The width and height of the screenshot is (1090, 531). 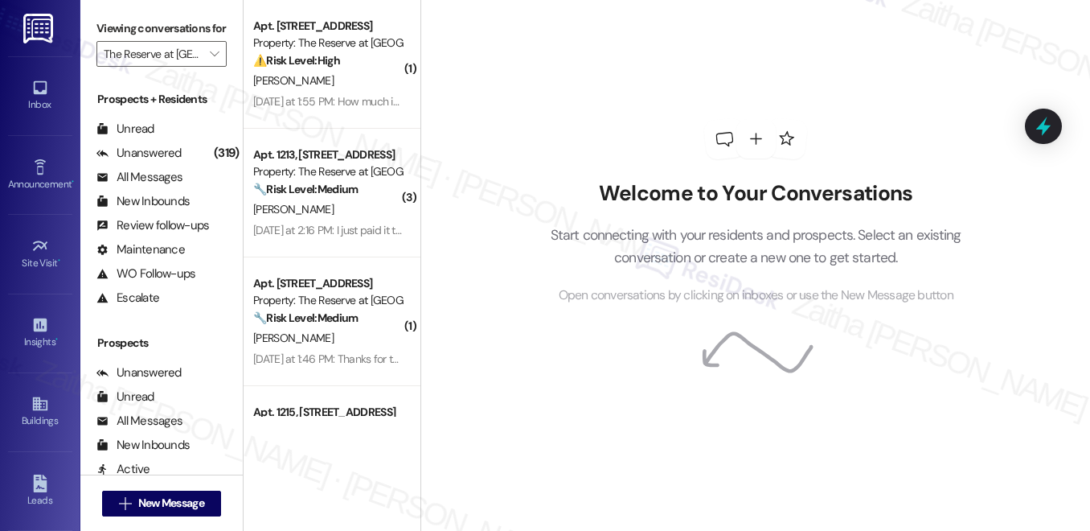 I want to click on a: Insights •, so click(x=40, y=333).